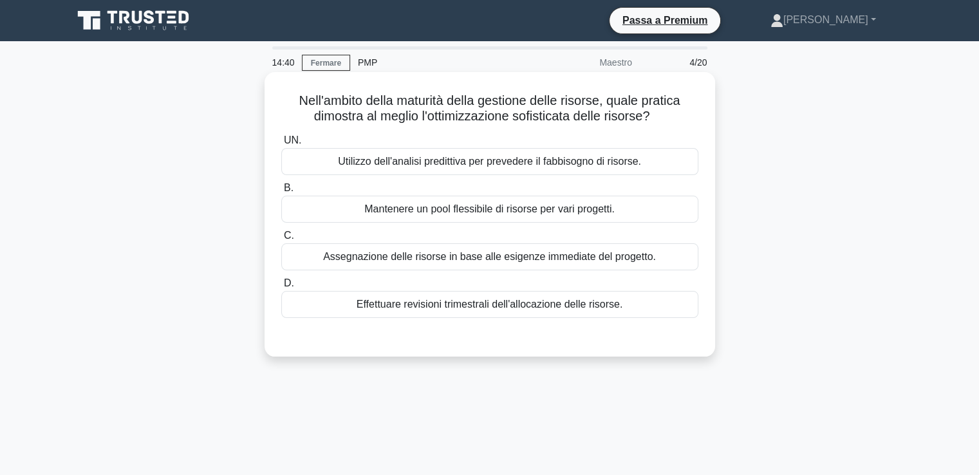 The height and width of the screenshot is (475, 979). What do you see at coordinates (489, 208) in the screenshot?
I see `font: Mantenere un pool flessibile di risorse per vari progetti.` at bounding box center [489, 208].